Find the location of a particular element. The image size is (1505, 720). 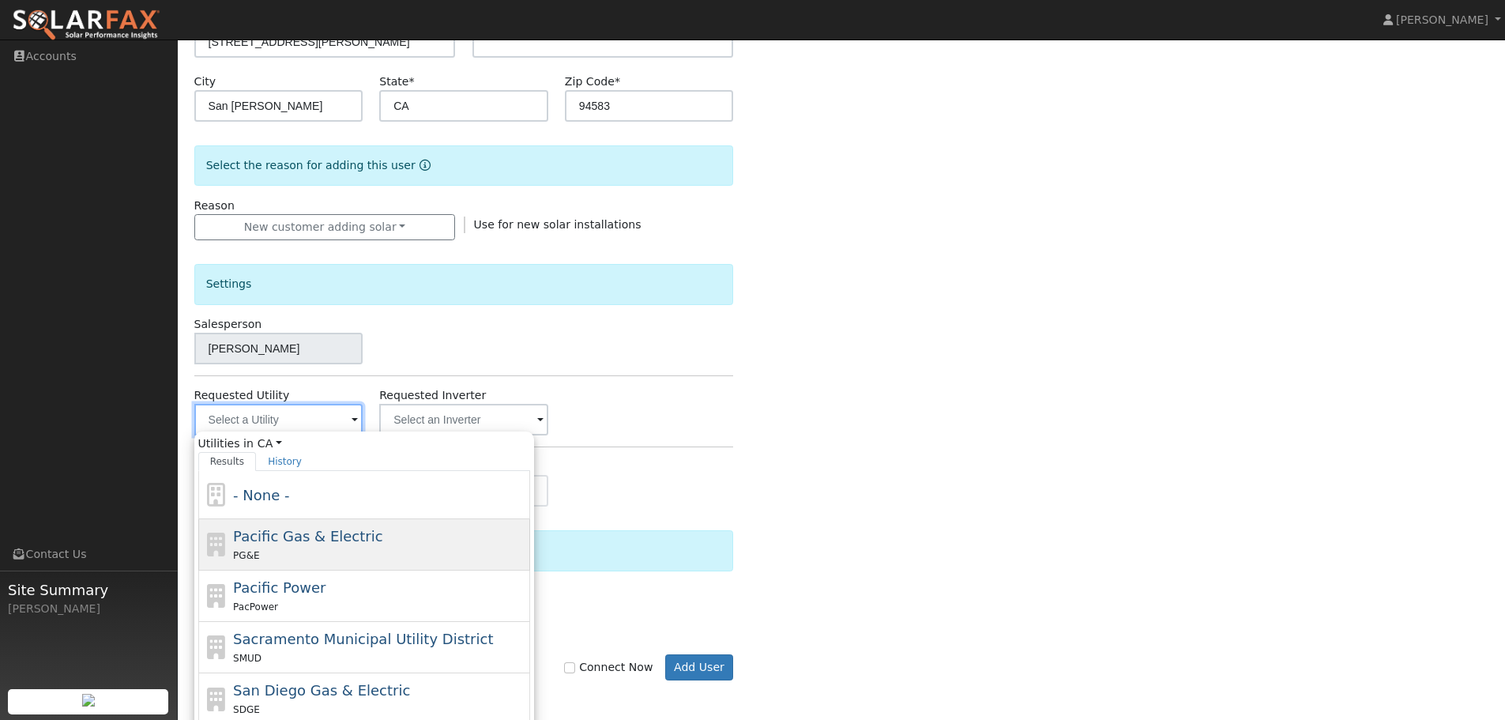

span: SDGE is located at coordinates (247, 710).